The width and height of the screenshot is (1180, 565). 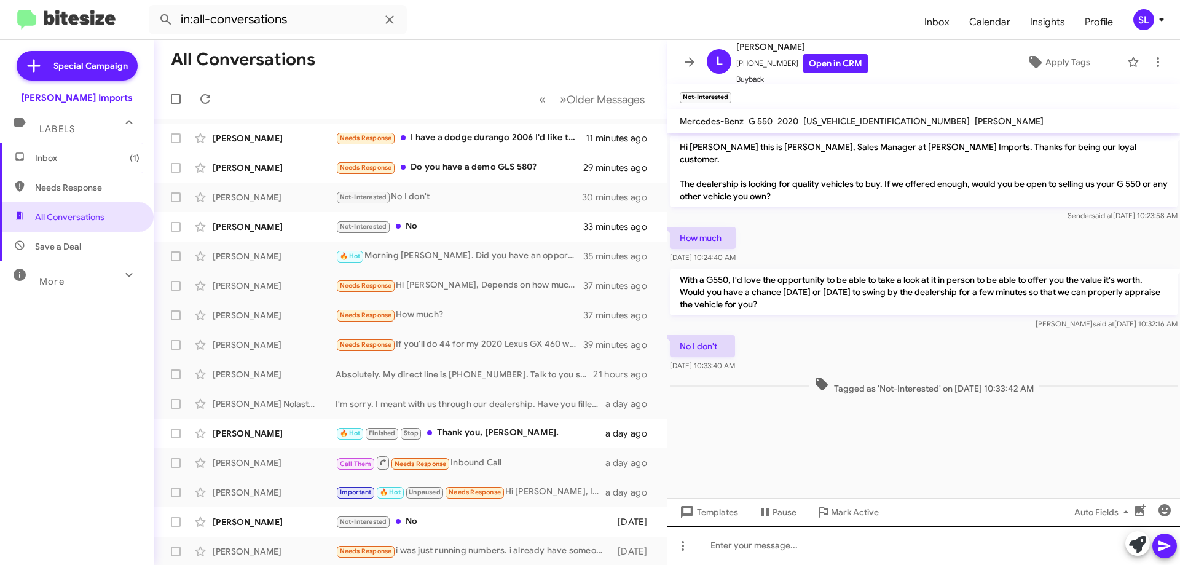 I want to click on small: Not-Interested, so click(x=706, y=98).